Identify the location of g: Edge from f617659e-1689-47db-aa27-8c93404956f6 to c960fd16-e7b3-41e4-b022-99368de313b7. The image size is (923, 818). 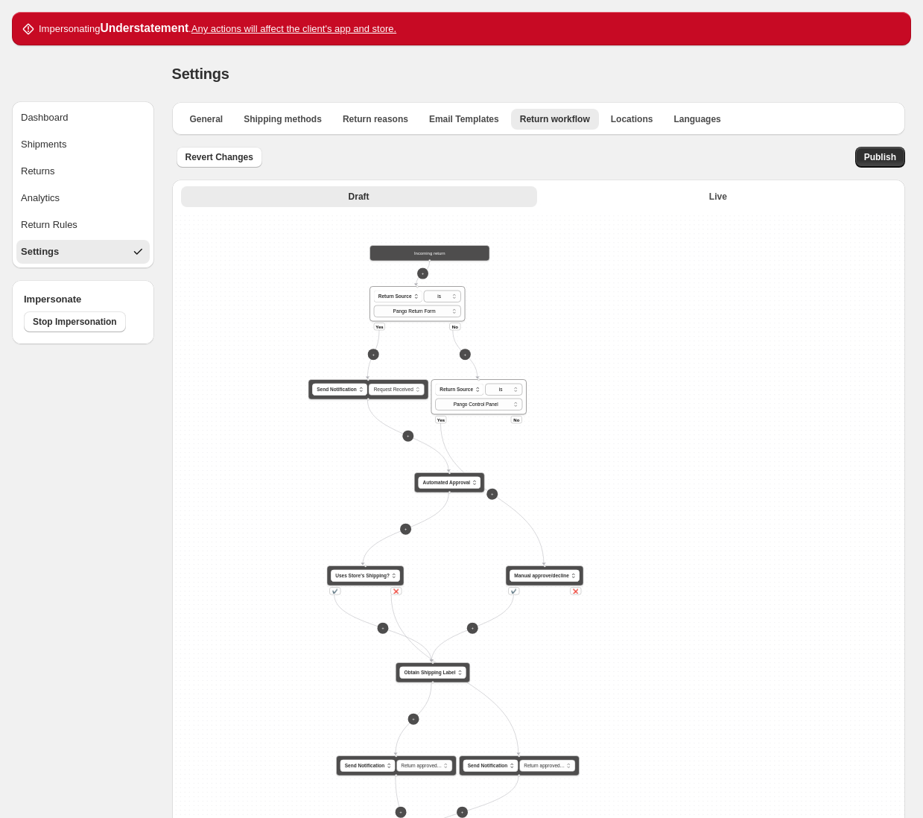
(373, 354).